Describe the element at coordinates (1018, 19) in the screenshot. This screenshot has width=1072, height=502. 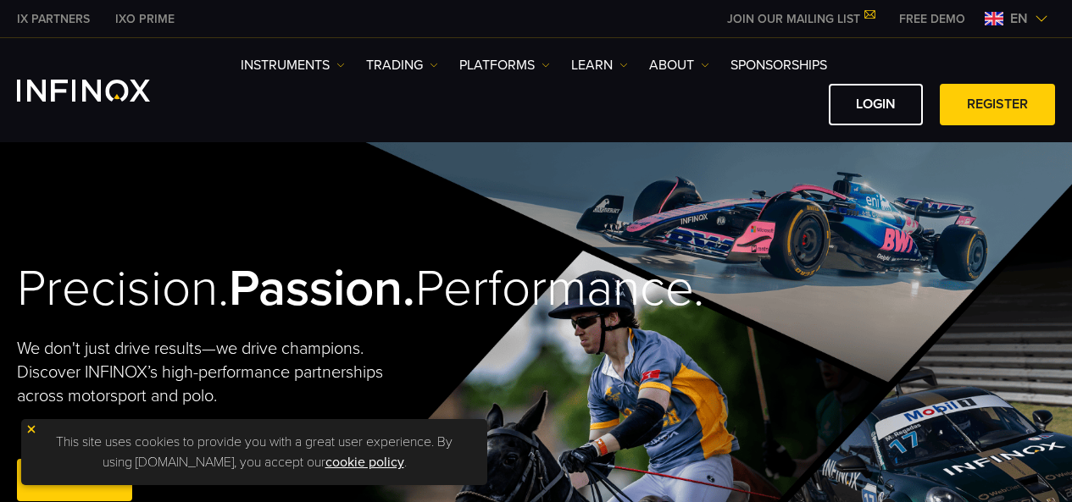
I see `span: en` at that location.